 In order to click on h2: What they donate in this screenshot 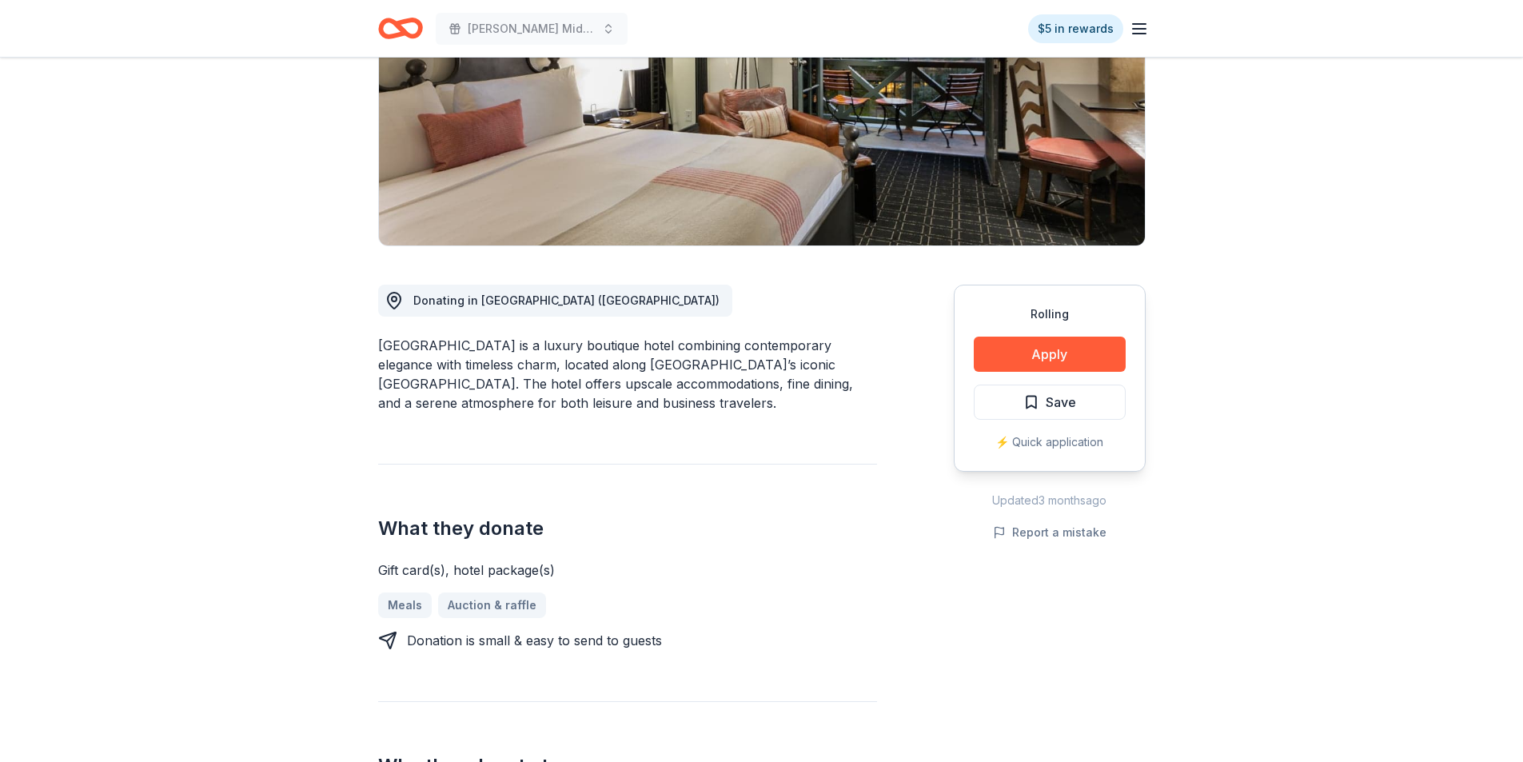, I will do `click(628, 529)`.